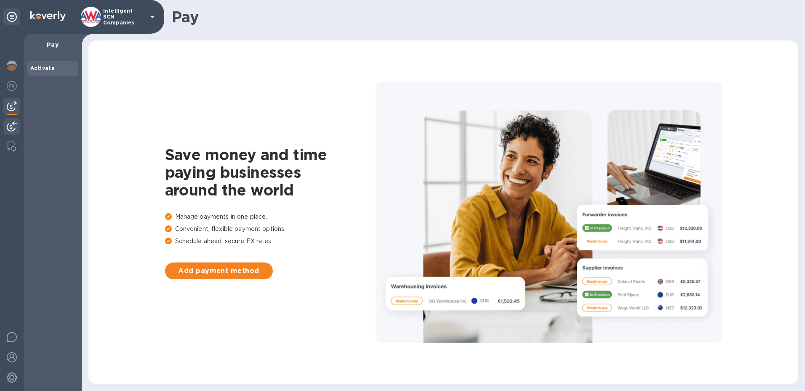  Describe the element at coordinates (219, 271) in the screenshot. I see `span: Add payment method` at that location.